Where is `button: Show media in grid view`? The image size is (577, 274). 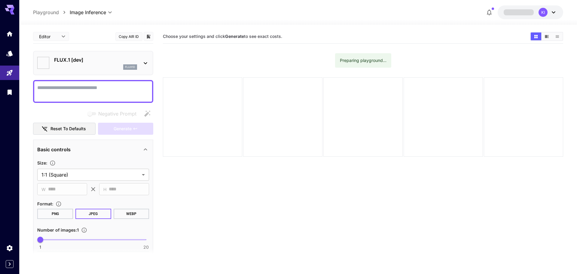
button: Show media in grid view is located at coordinates (536, 36).